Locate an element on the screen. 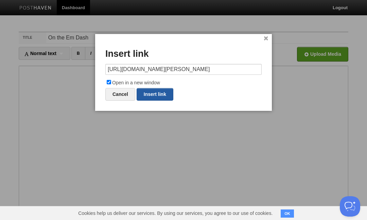  label: Open in a new window is located at coordinates (183, 83).